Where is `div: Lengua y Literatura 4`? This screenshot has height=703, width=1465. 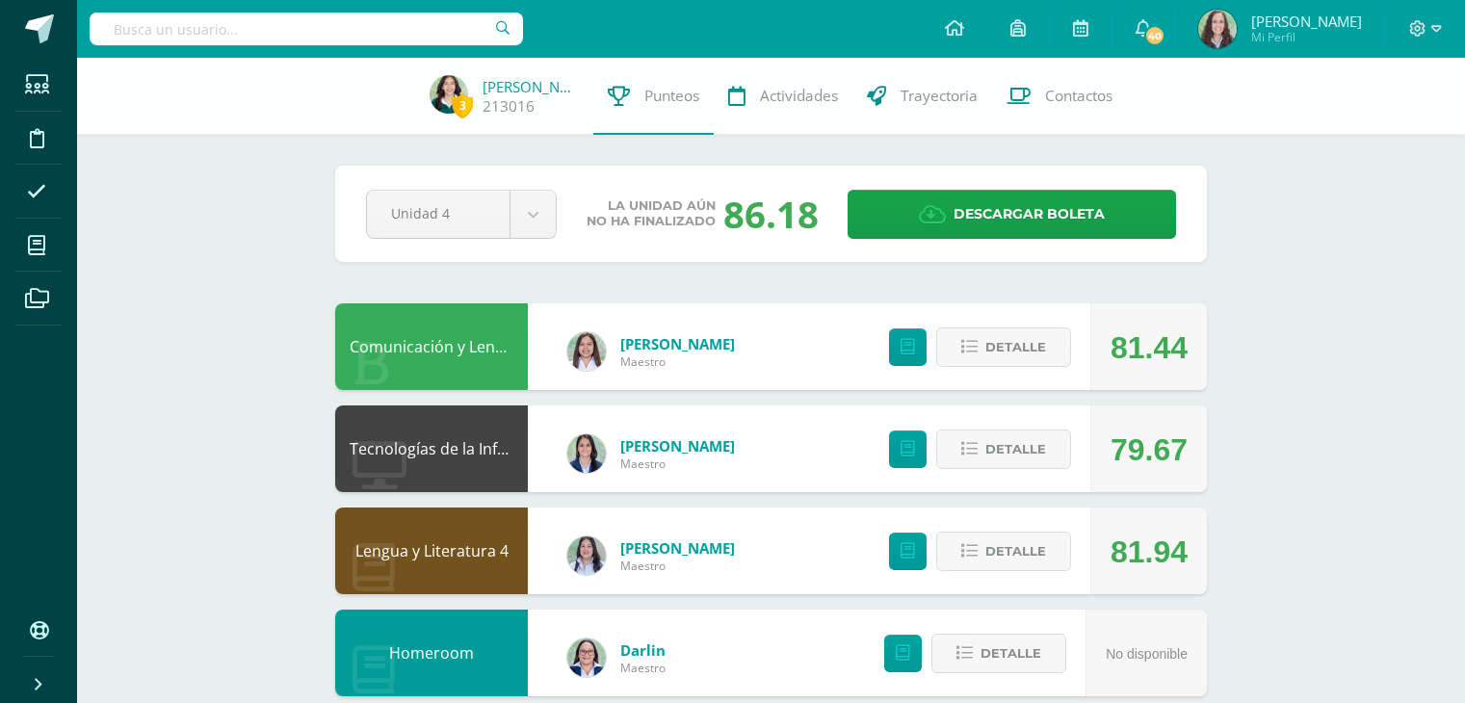
div: Lengua y Literatura 4 is located at coordinates (432, 551).